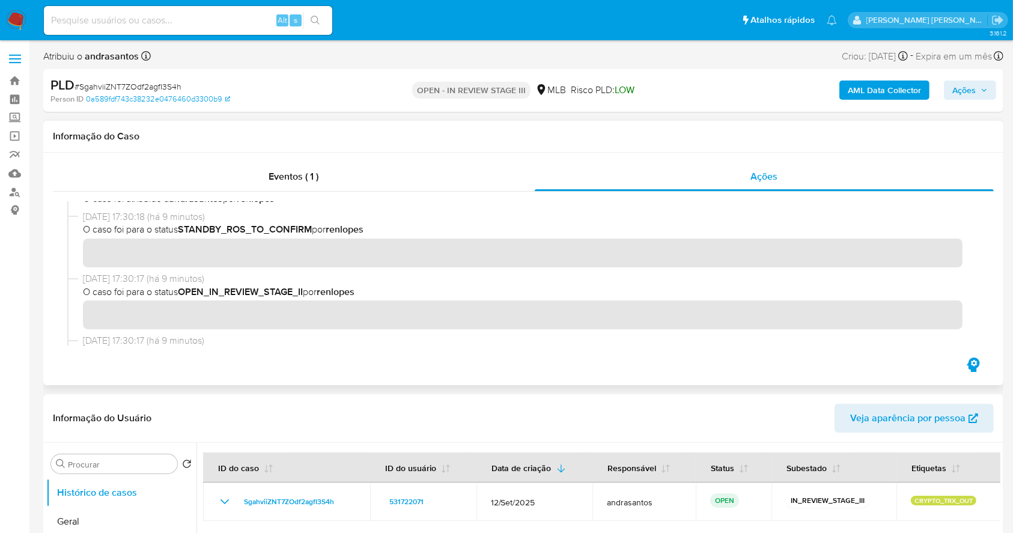 The width and height of the screenshot is (1013, 533). I want to click on button: Retornar ao pedido padrão, so click(187, 466).